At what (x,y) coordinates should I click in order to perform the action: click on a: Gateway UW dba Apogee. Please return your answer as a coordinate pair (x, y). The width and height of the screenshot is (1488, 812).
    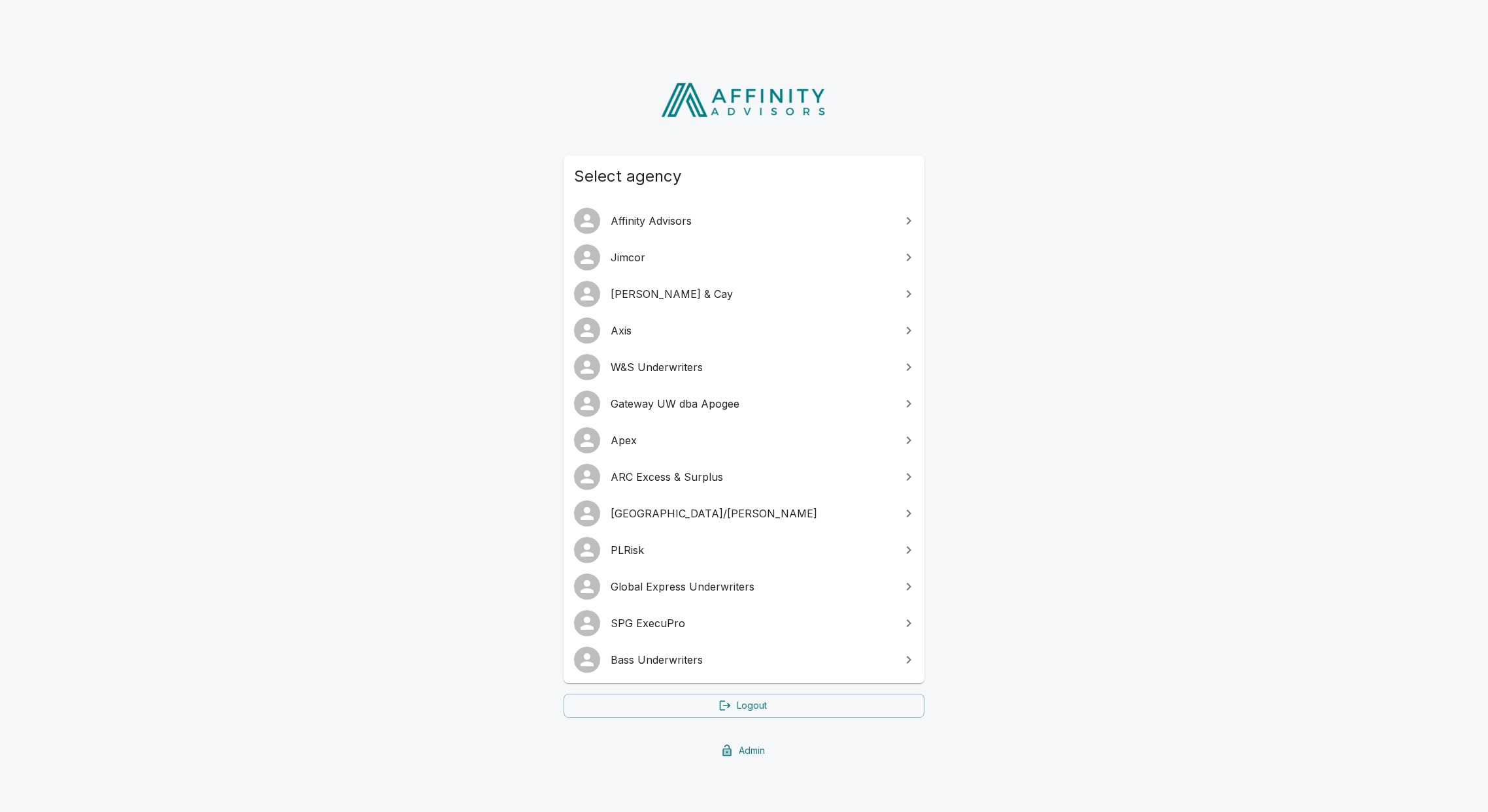
    Looking at the image, I should click on (744, 404).